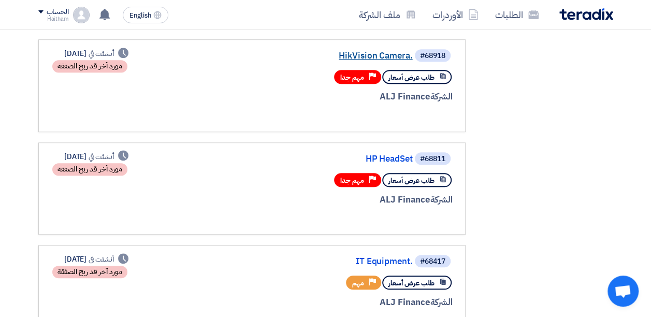  Describe the element at coordinates (309, 159) in the screenshot. I see `a: HP HeadSet` at that location.